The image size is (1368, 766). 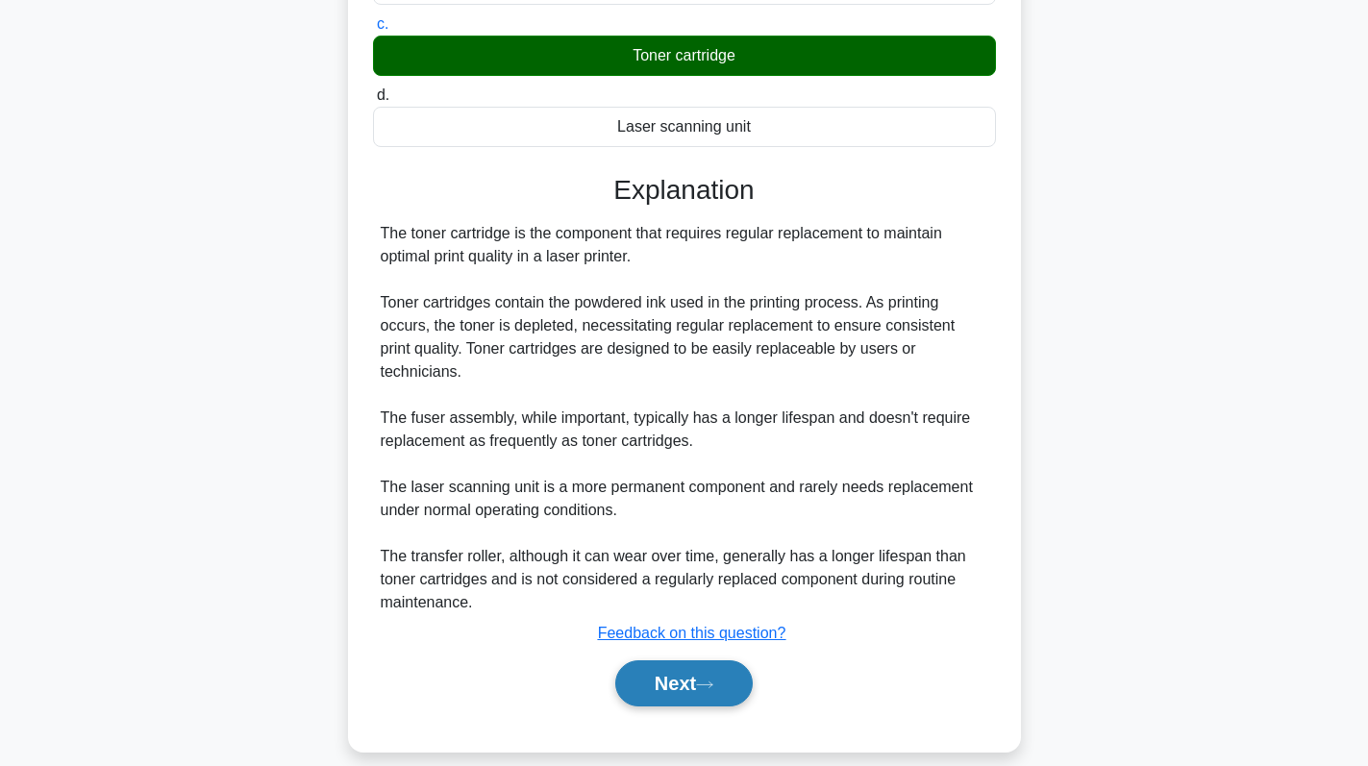 What do you see at coordinates (383, 94) in the screenshot?
I see `span: d.` at bounding box center [383, 94].